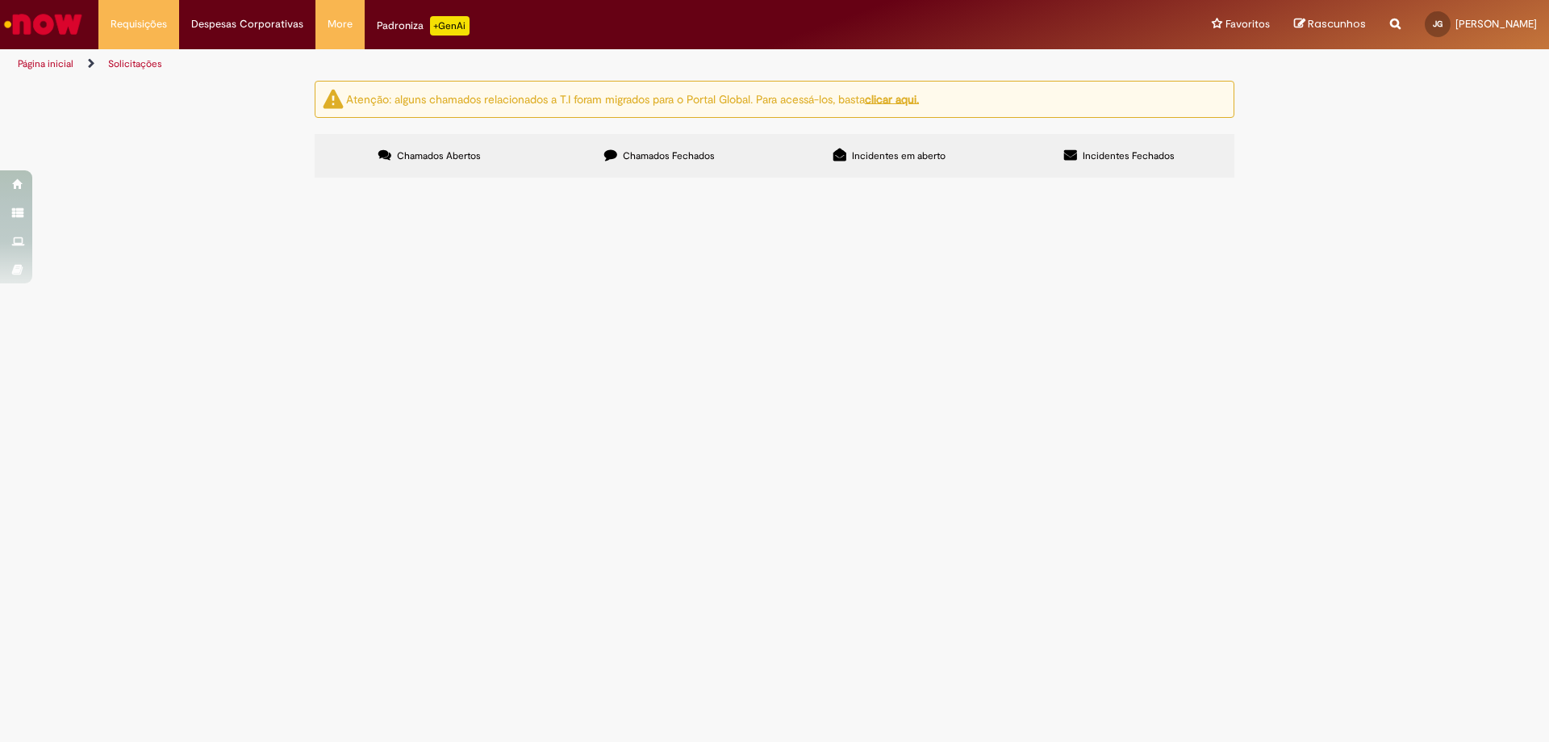  I want to click on span: Incidentes Fechados, so click(1129, 156).